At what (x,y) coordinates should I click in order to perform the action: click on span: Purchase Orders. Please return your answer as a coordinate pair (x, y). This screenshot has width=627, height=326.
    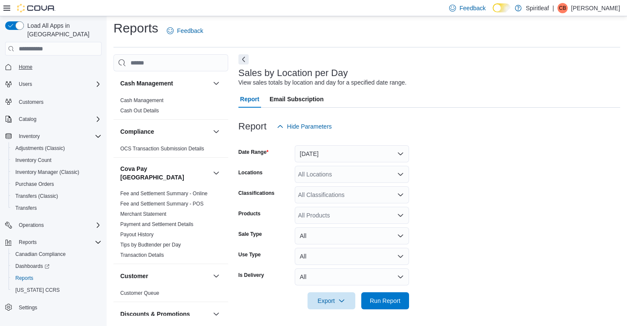
    Looking at the image, I should click on (35, 184).